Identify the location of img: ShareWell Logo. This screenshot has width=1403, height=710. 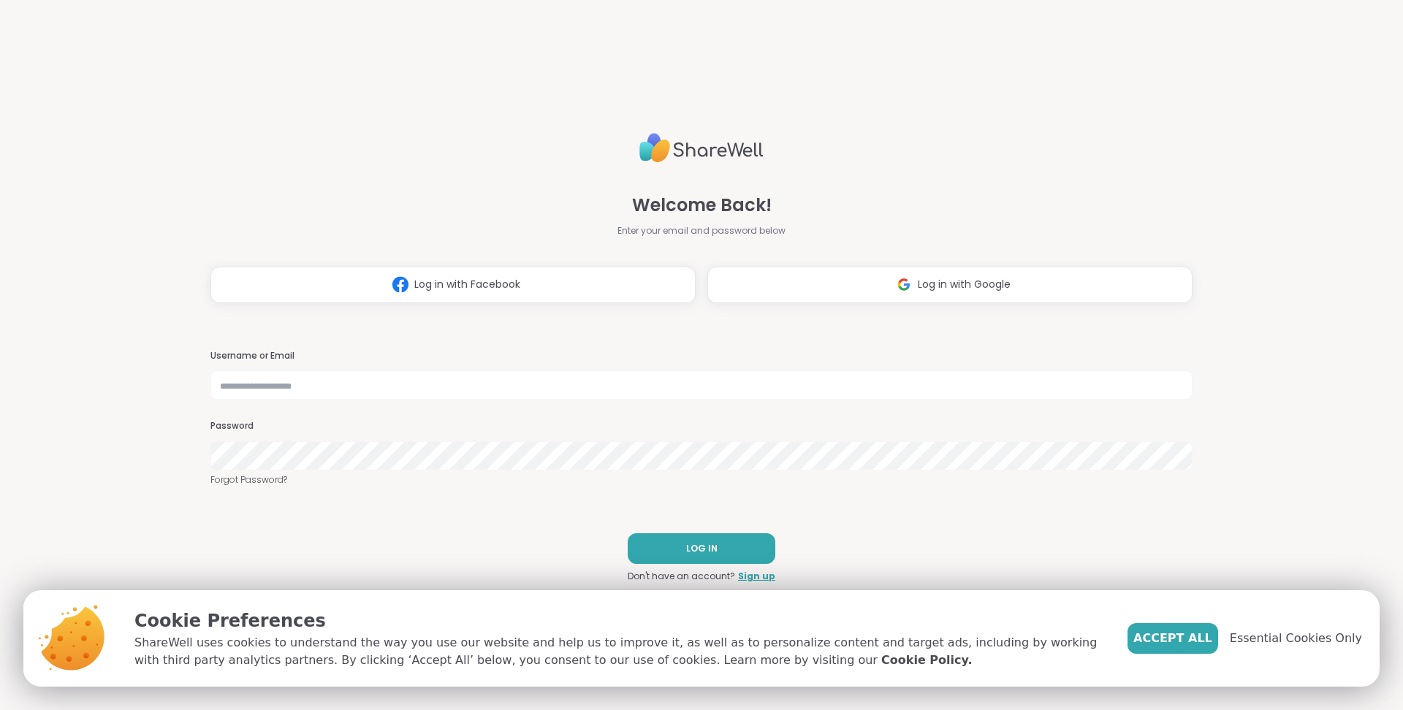
(701, 148).